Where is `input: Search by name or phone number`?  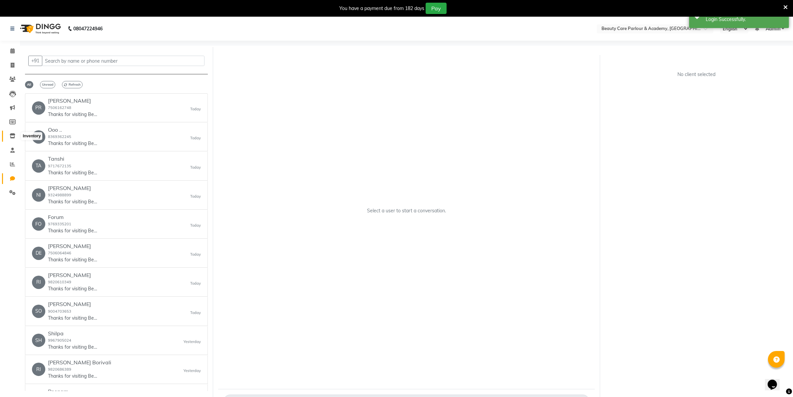
input: Search by name or phone number is located at coordinates (123, 61).